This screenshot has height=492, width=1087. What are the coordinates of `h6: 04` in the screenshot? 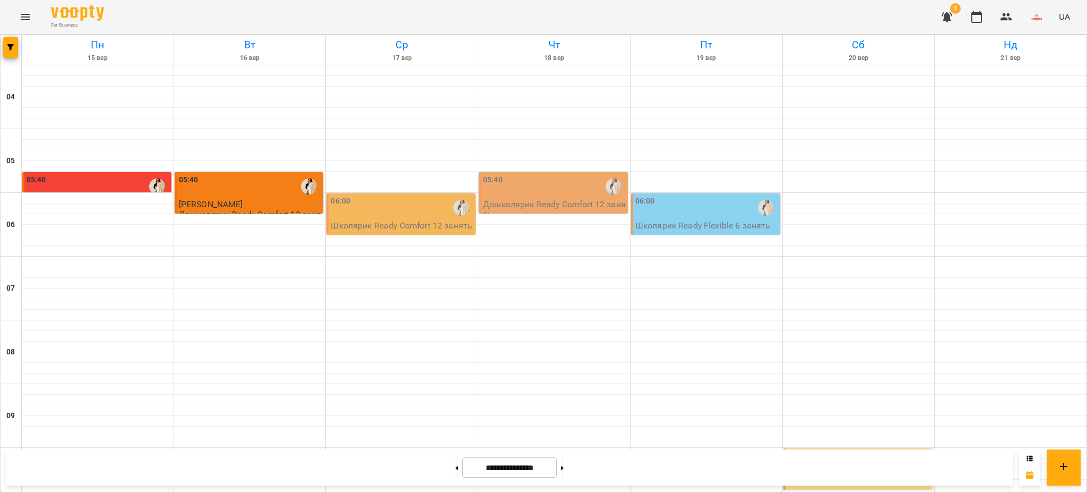 It's located at (11, 97).